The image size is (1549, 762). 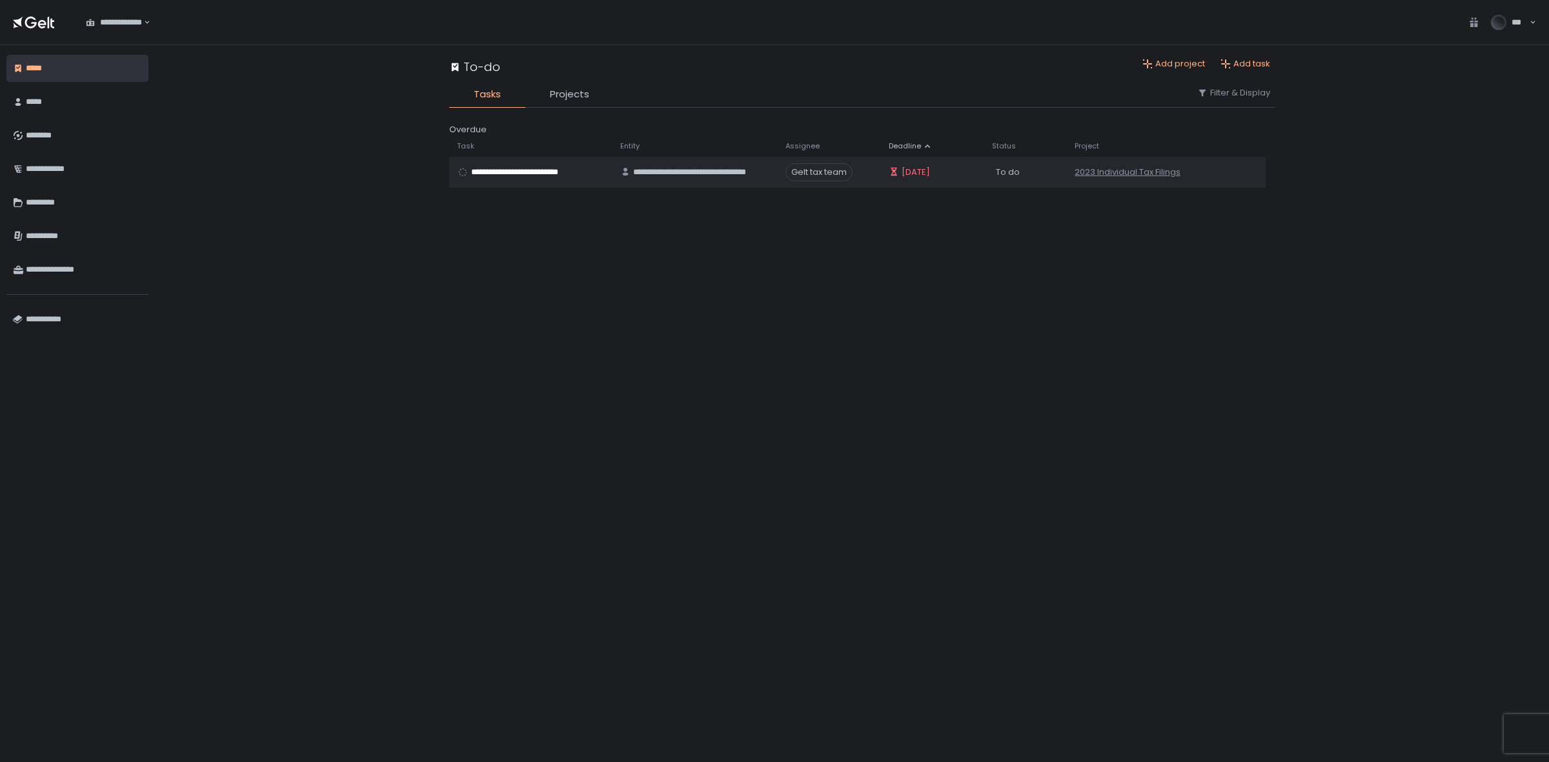 What do you see at coordinates (1173, 64) in the screenshot?
I see `div: Add project` at bounding box center [1173, 64].